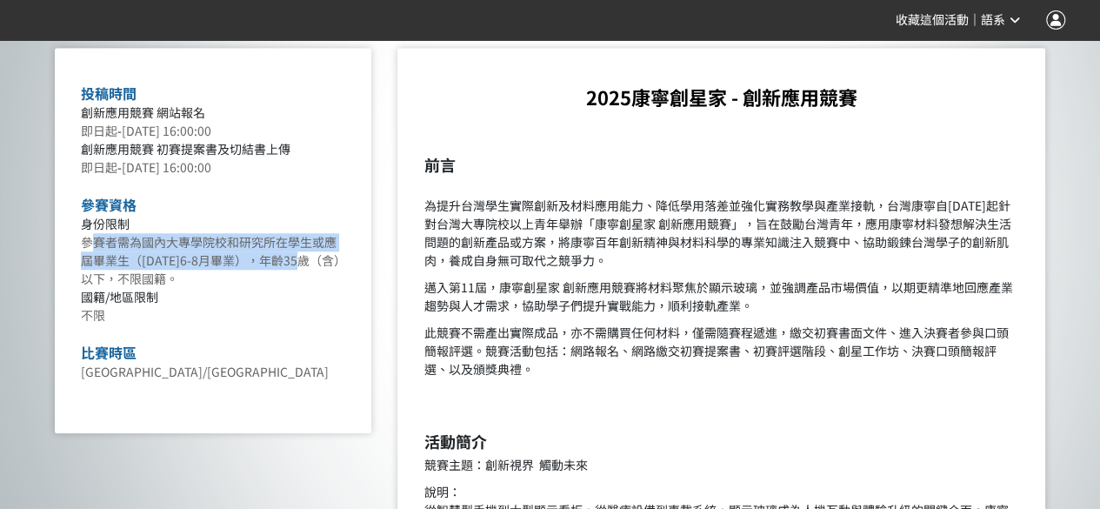 The height and width of the screenshot is (509, 1100). I want to click on p: 競賽主題：創新視界 觸動未來, so click(721, 464).